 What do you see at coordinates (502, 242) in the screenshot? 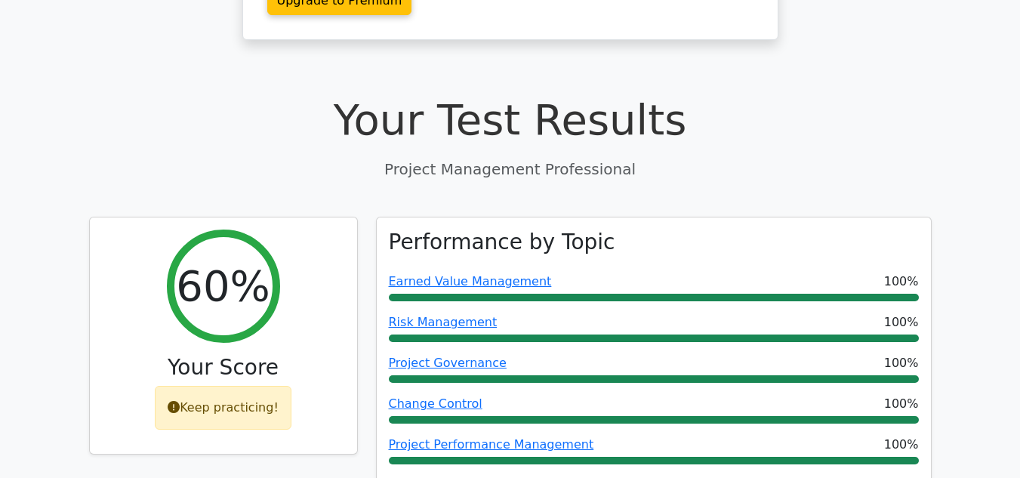
I see `h3: Performance by Topic` at bounding box center [502, 242].